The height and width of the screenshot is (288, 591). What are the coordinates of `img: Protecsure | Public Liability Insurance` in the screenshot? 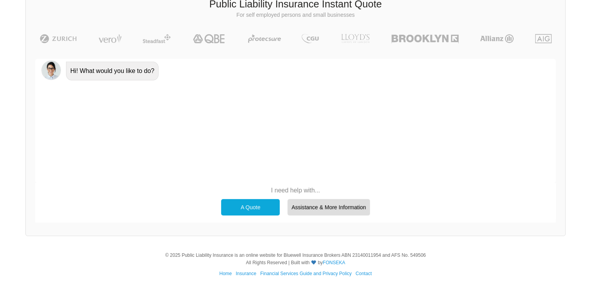 It's located at (265, 39).